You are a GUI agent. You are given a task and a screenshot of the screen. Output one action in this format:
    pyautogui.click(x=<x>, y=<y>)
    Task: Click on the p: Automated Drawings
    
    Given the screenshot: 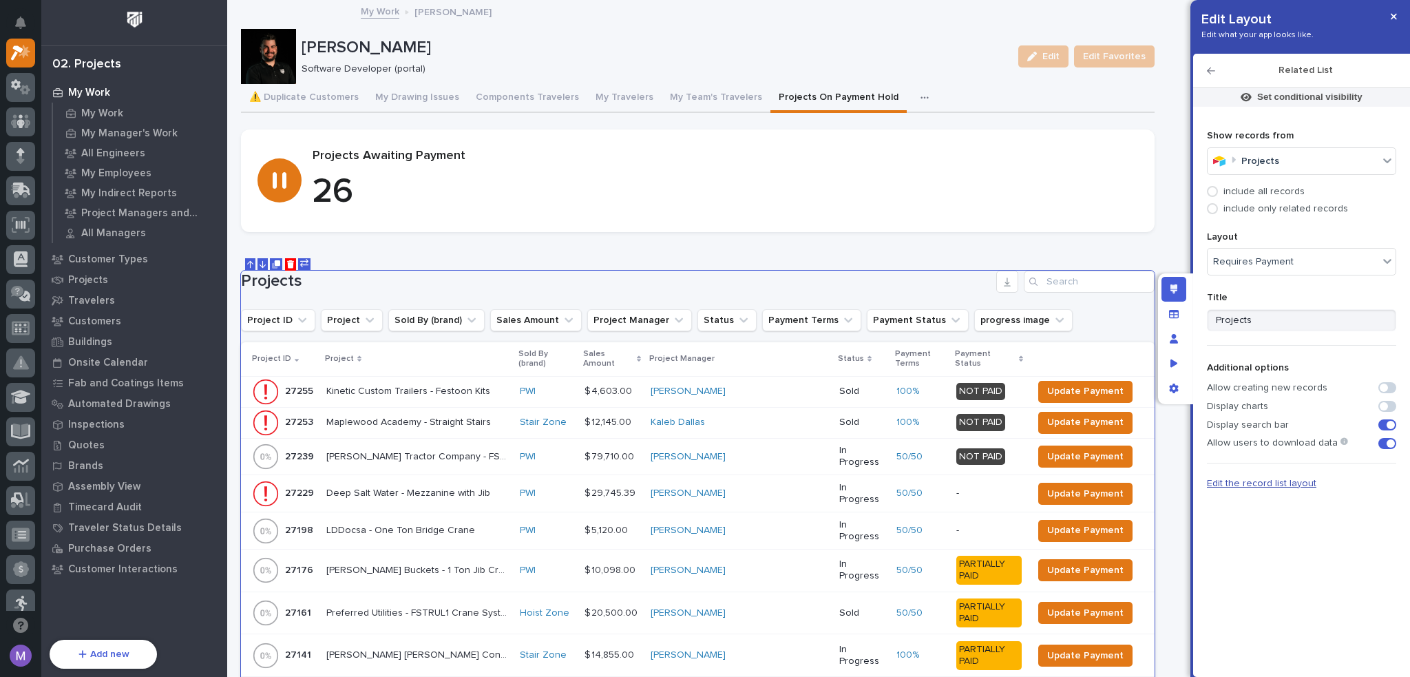 What is the action you would take?
    pyautogui.click(x=119, y=404)
    